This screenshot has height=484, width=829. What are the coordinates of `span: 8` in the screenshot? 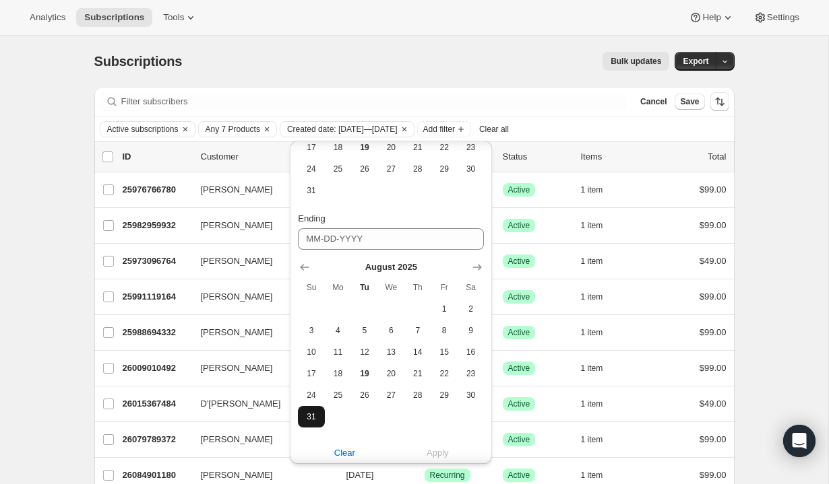 It's located at (443, 331).